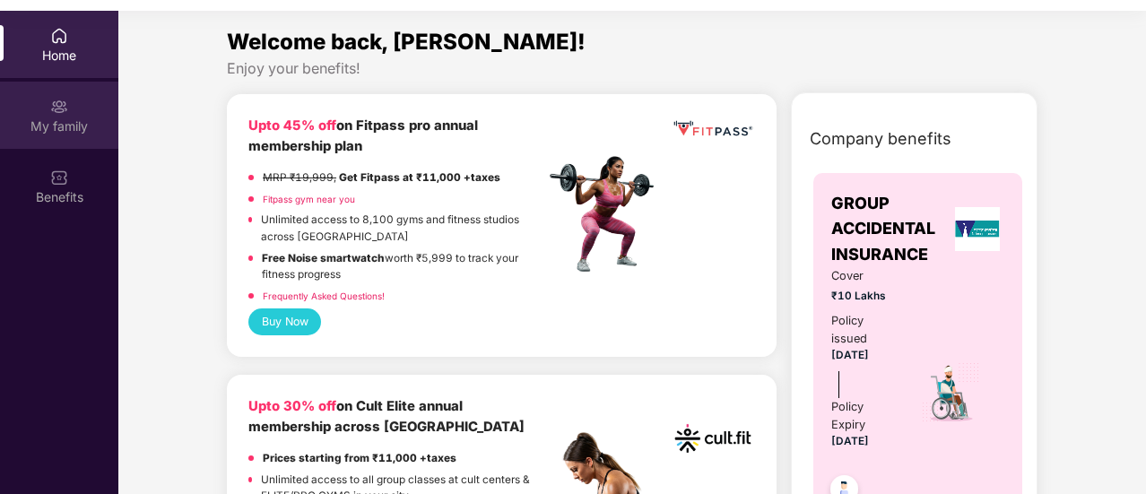 Image resolution: width=1146 pixels, height=494 pixels. What do you see at coordinates (59, 36) in the screenshot?
I see `img: svg+xml;base64,PHN2ZyBpZD0iSG9tZSIgeG1sbnM9Imh0dHA6Ly93d3cudzMub3JnLzIwMDAvc3ZnIiB3aWR0aD0iMjAiIG...` at bounding box center [59, 36].